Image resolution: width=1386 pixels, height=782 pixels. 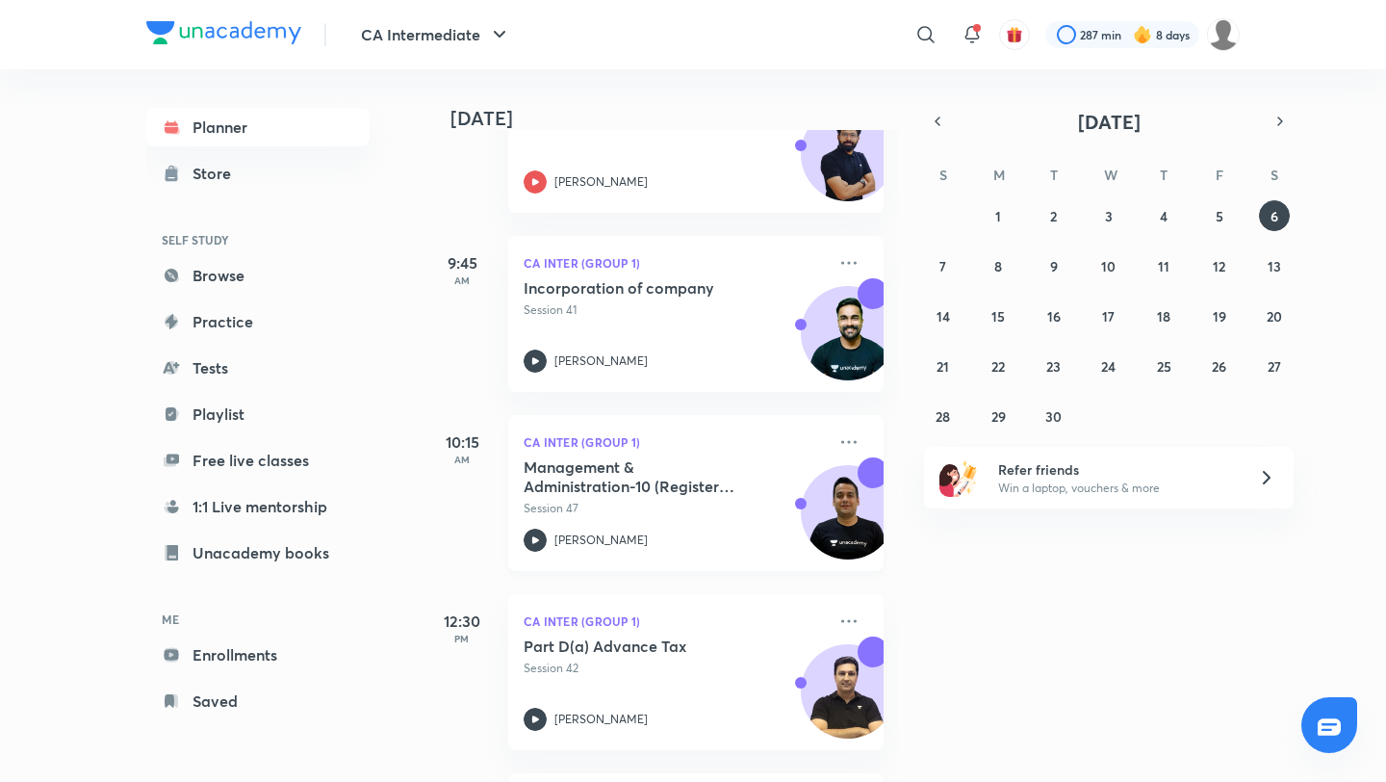 What do you see at coordinates (1053, 366) in the screenshot?
I see `abbr: September 23, 2025` at bounding box center [1053, 366].